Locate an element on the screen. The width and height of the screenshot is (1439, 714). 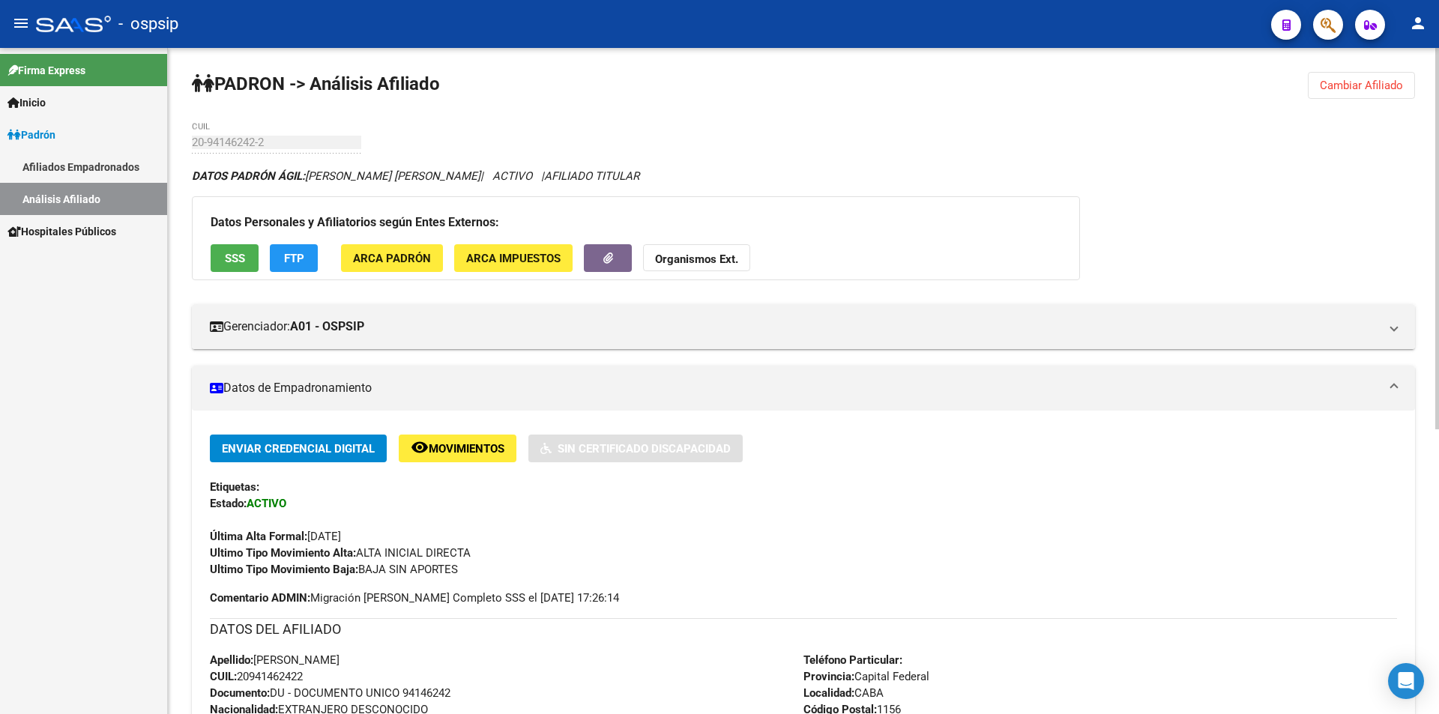
strong: A01 - OSPSIP is located at coordinates (327, 327).